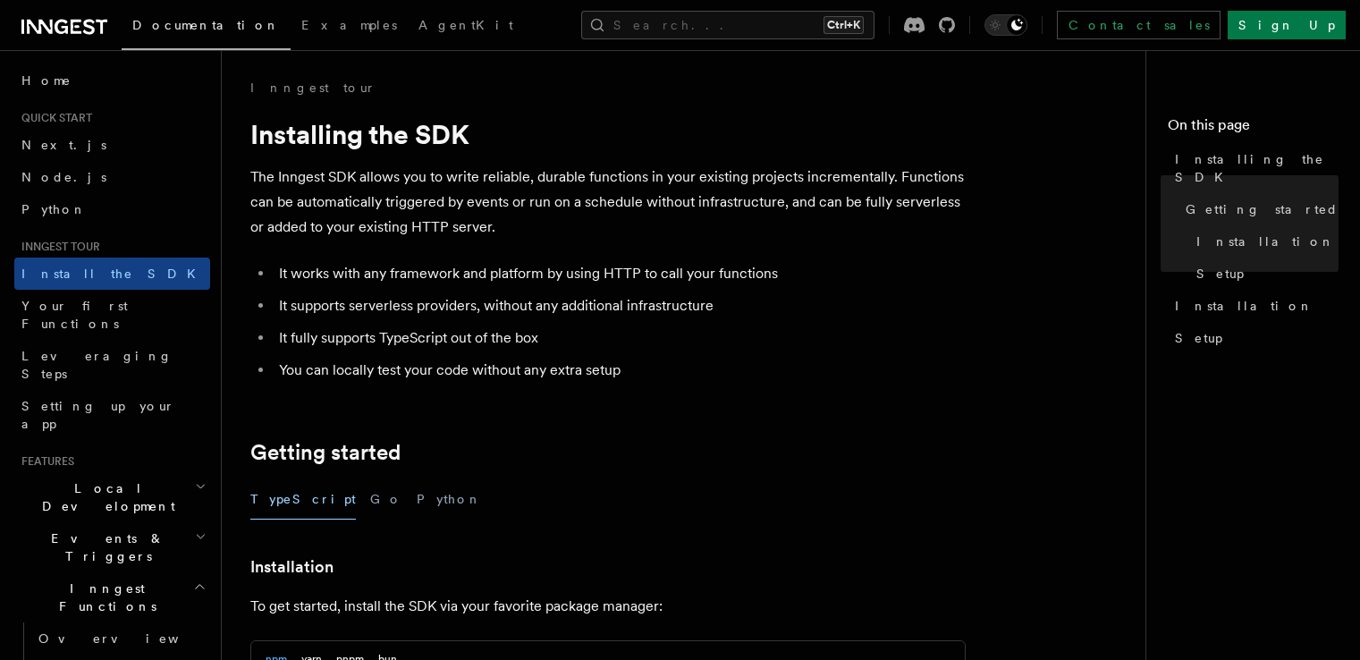  What do you see at coordinates (843, 25) in the screenshot?
I see `kbd: Ctrl+K` at bounding box center [843, 25].